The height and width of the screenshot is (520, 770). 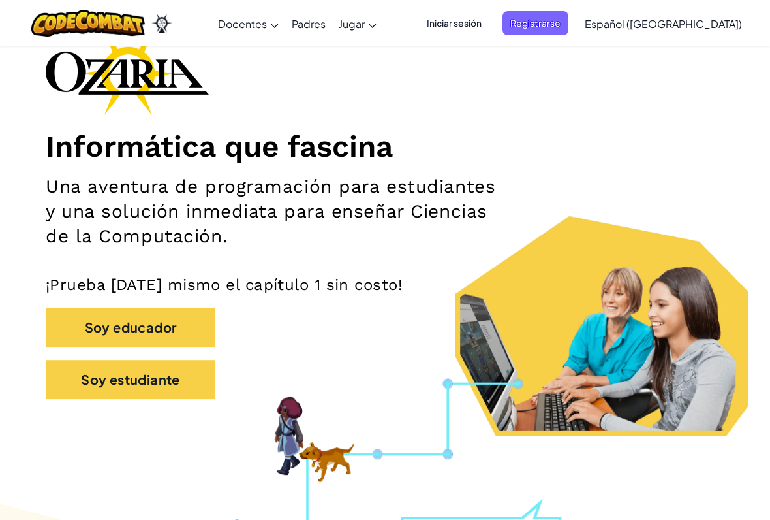 What do you see at coordinates (88, 23) in the screenshot?
I see `a: CodeCombat logo` at bounding box center [88, 23].